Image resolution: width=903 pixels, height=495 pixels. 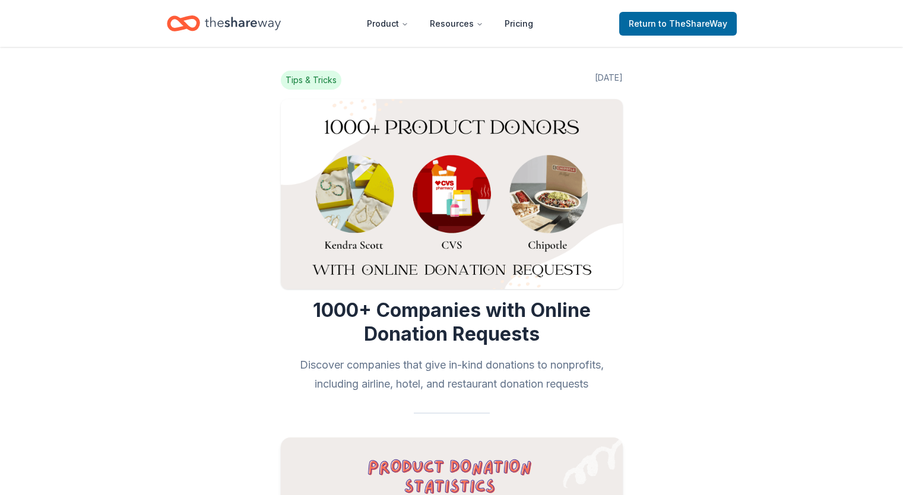 What do you see at coordinates (311, 80) in the screenshot?
I see `span: Tips & Tricks` at bounding box center [311, 80].